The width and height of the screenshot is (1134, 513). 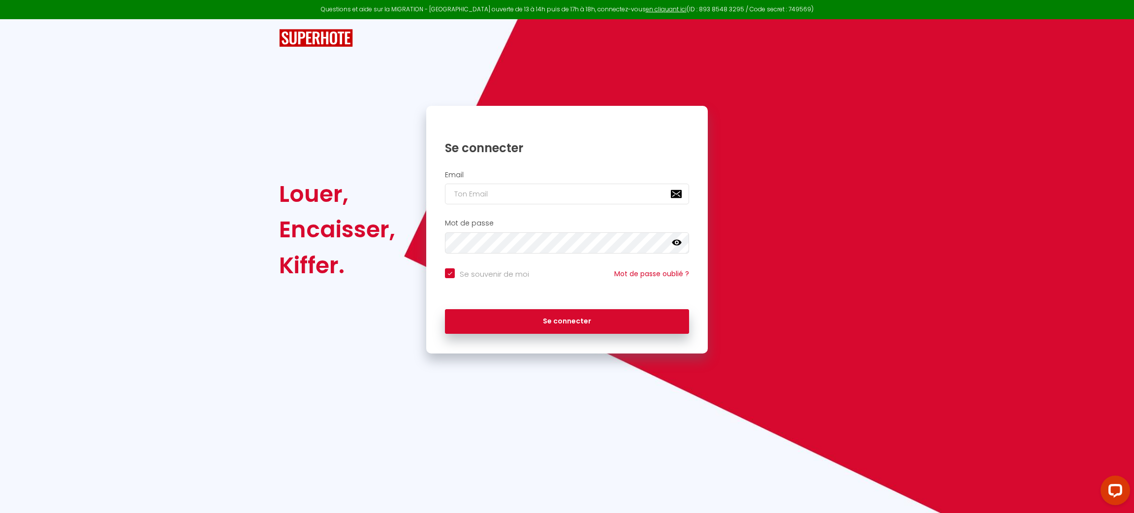 What do you see at coordinates (337, 229) in the screenshot?
I see `div: Encaisser,` at bounding box center [337, 229].